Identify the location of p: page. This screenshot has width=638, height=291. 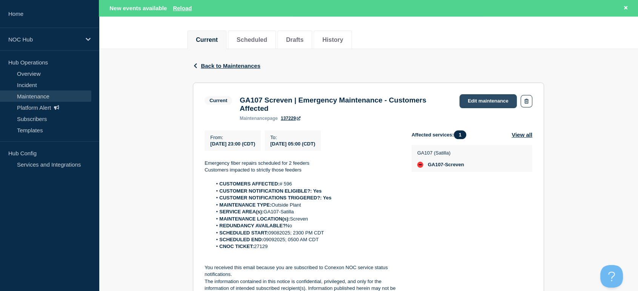
(259, 119).